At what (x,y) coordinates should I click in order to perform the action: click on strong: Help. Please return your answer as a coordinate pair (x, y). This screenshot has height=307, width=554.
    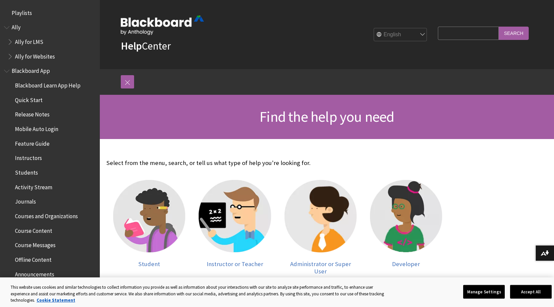
    Looking at the image, I should click on (131, 46).